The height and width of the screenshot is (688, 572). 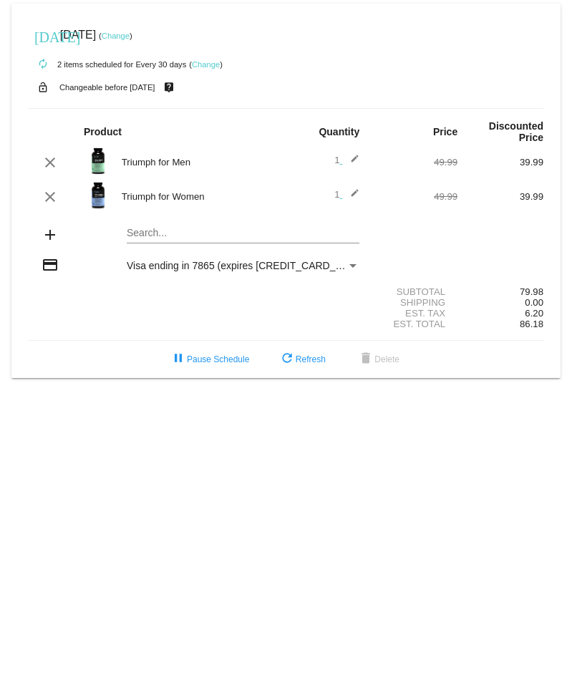 What do you see at coordinates (500, 291) in the screenshot?
I see `div: 79.98` at bounding box center [500, 291].